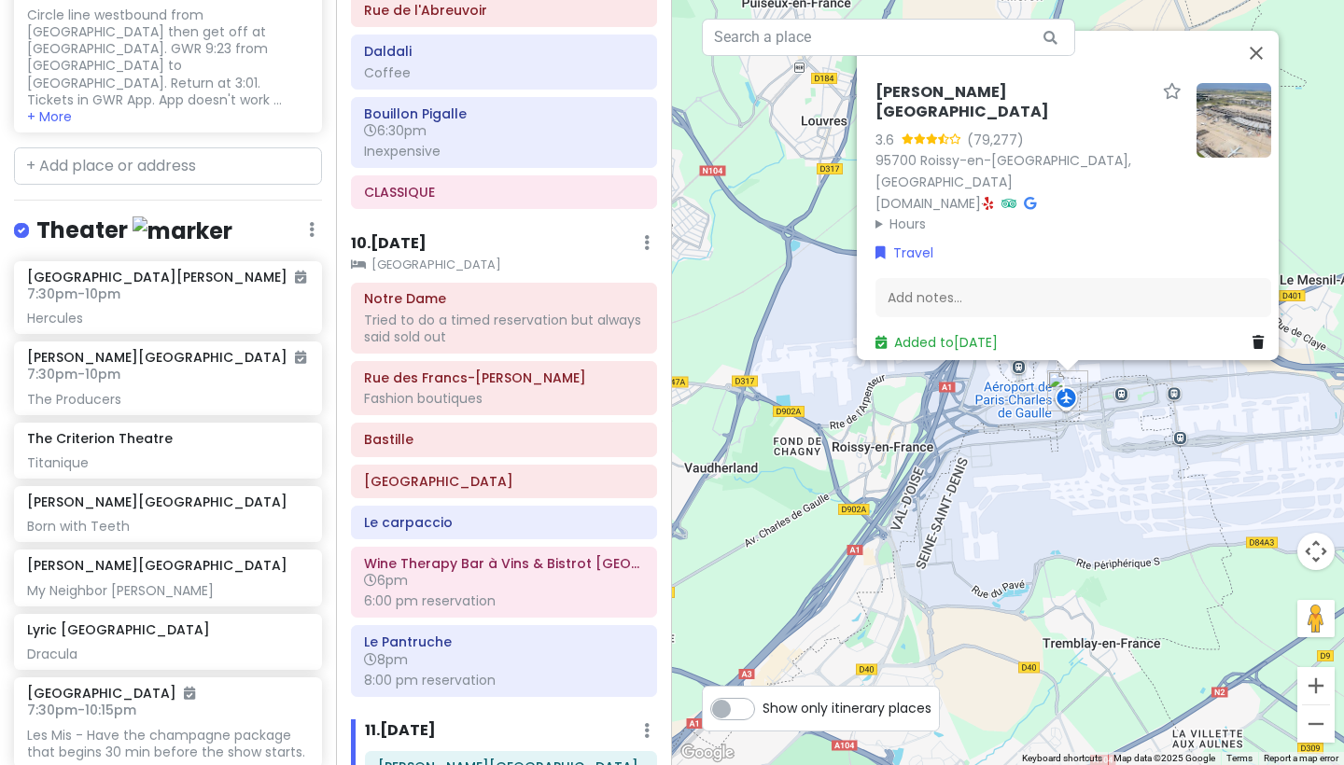 This screenshot has height=765, width=1344. I want to click on h6: Wine Therapy Bar à Vins & Bistrot Paris 9, so click(504, 564).